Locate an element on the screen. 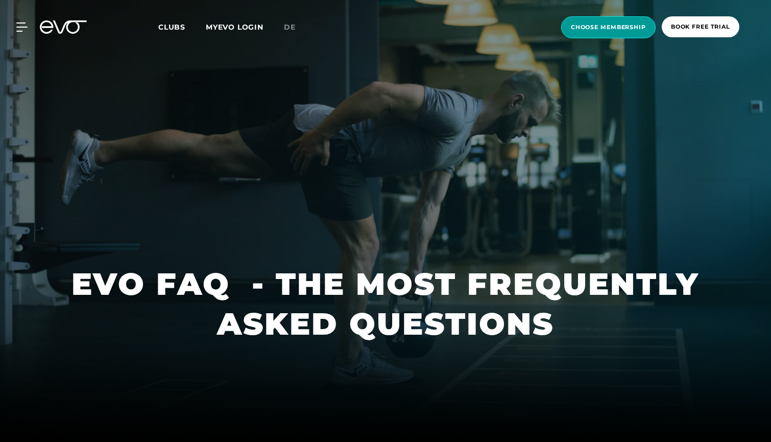 The image size is (771, 442). span: choose membership is located at coordinates (608, 27).